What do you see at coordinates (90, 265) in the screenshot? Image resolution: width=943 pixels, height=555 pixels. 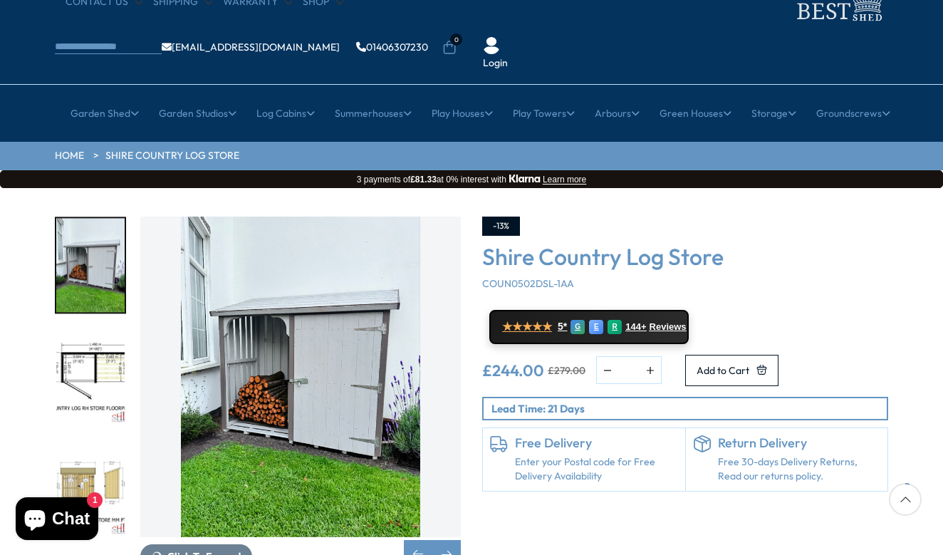 I see `img: IMG_1347_58c15546-4fe9-421e-85c6-7f0f37111abd_200x200.jpg` at bounding box center [90, 265].